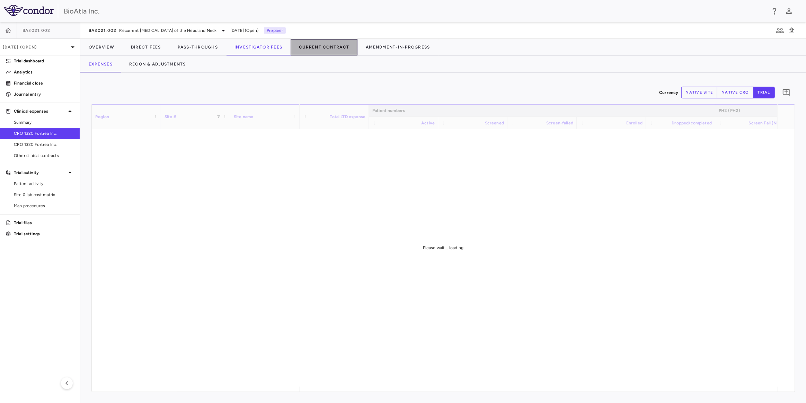 The height and width of the screenshot is (403, 806). What do you see at coordinates (324, 47) in the screenshot?
I see `button: Current Contract` at bounding box center [324, 47].